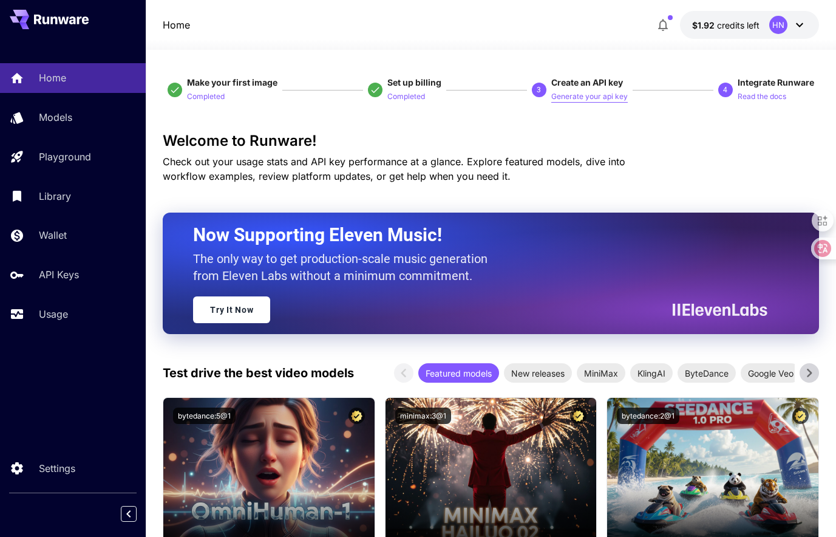 The image size is (836, 537). What do you see at coordinates (65, 157) in the screenshot?
I see `p: Playground` at bounding box center [65, 157].